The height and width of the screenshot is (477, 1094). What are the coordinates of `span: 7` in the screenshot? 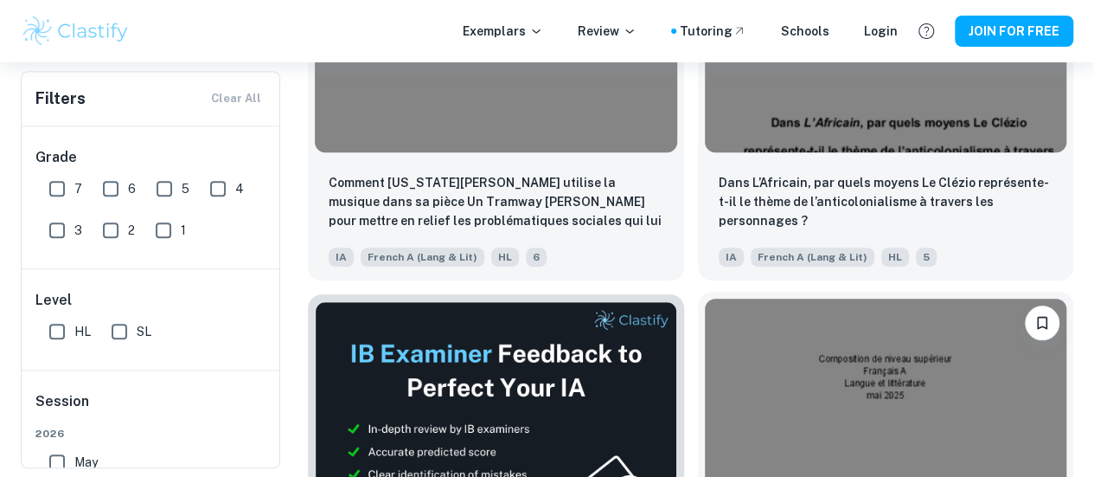 It's located at (78, 189).